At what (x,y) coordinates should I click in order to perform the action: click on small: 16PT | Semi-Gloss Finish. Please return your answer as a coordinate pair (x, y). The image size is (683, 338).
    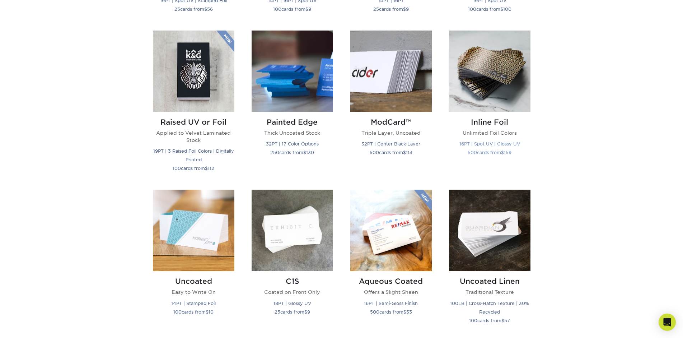
    Looking at the image, I should click on (391, 303).